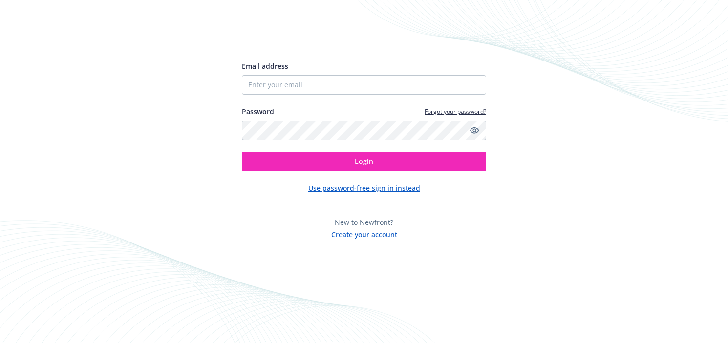 The width and height of the screenshot is (728, 343). I want to click on span: New to Newfront?, so click(364, 222).